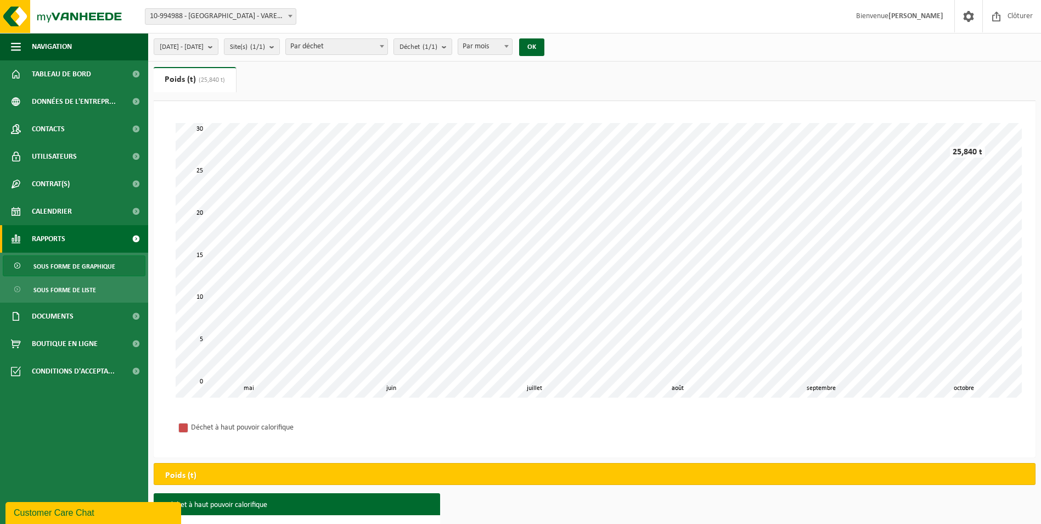 This screenshot has width=1041, height=524. Describe the element at coordinates (485, 47) in the screenshot. I see `span: Par mois` at that location.